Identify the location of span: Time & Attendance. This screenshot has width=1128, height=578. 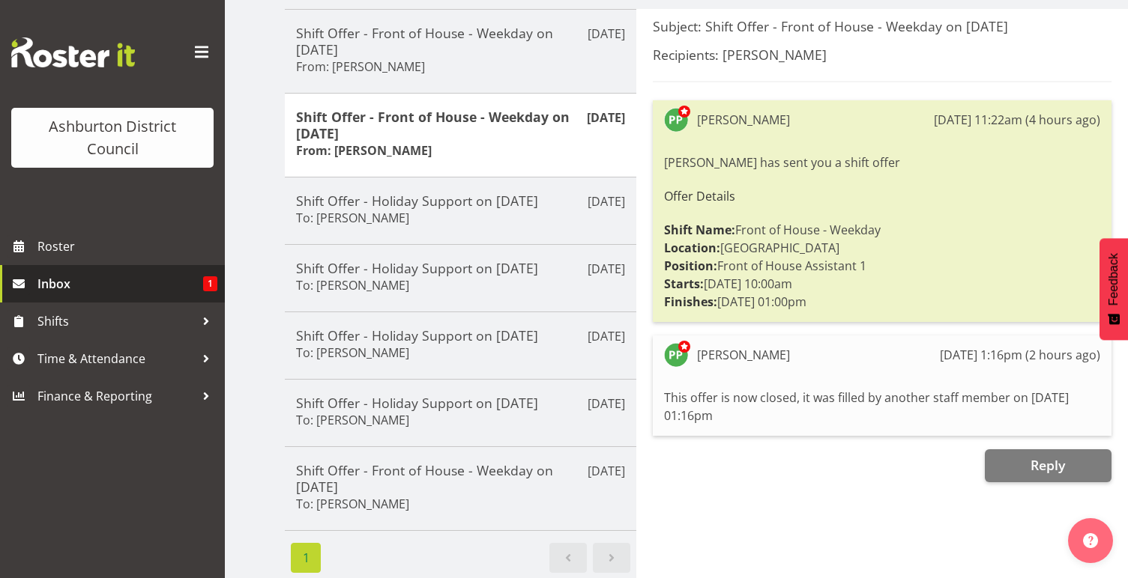
(116, 359).